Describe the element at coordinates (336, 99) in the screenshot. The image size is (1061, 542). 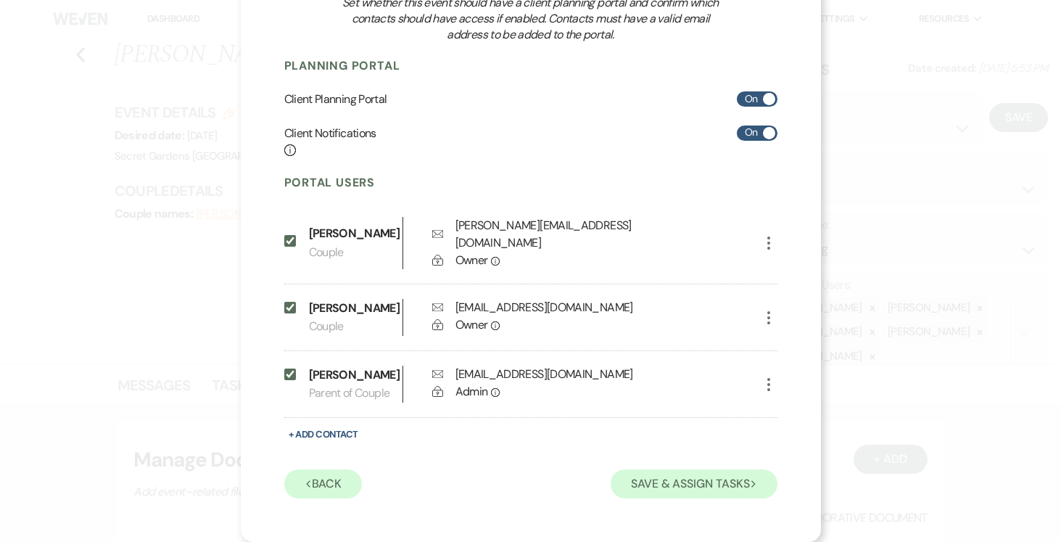
I see `h6: Client Planning Portal` at that location.